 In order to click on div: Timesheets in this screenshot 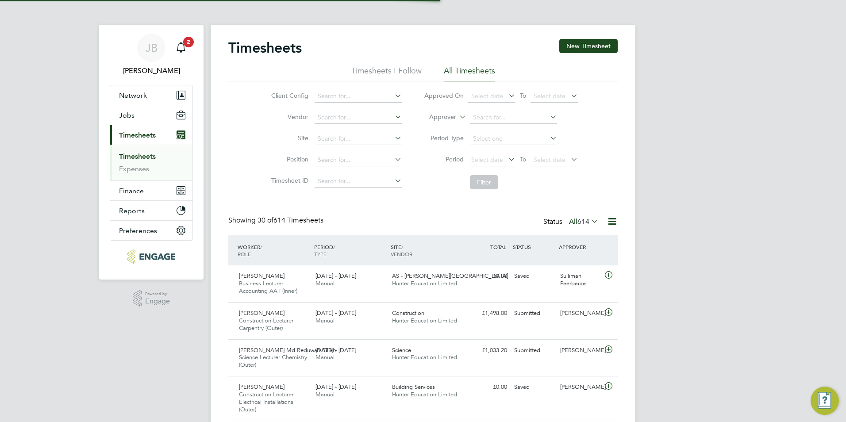, I will do `click(151, 162)`.